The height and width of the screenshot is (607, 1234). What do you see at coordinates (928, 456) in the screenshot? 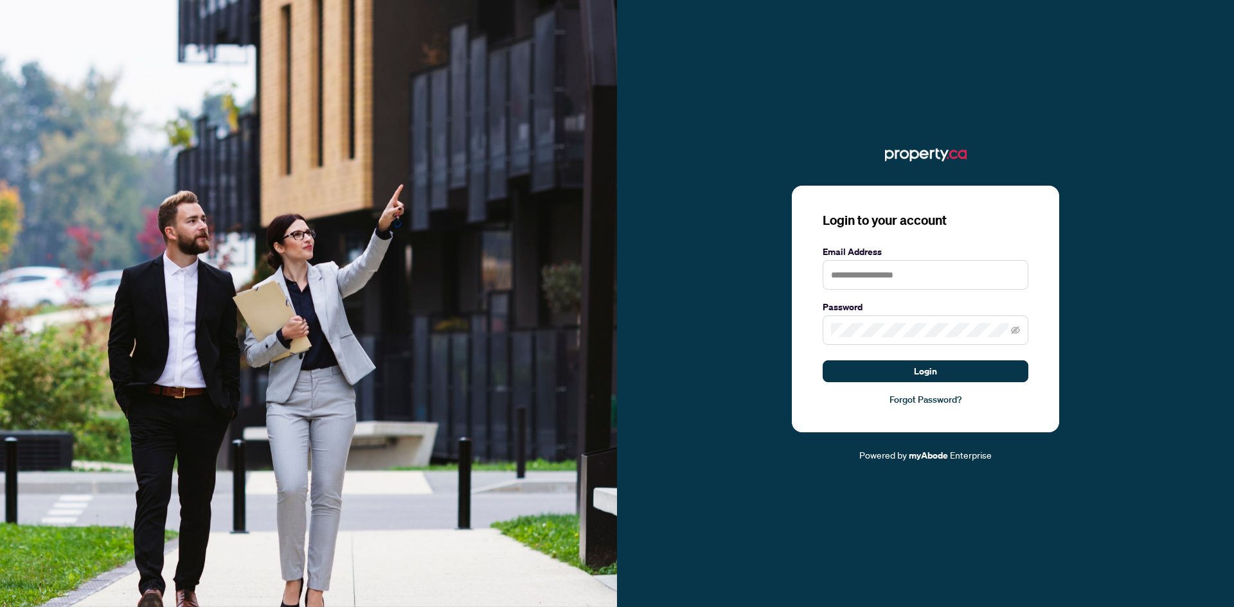
I see `a: myAbode` at bounding box center [928, 456].